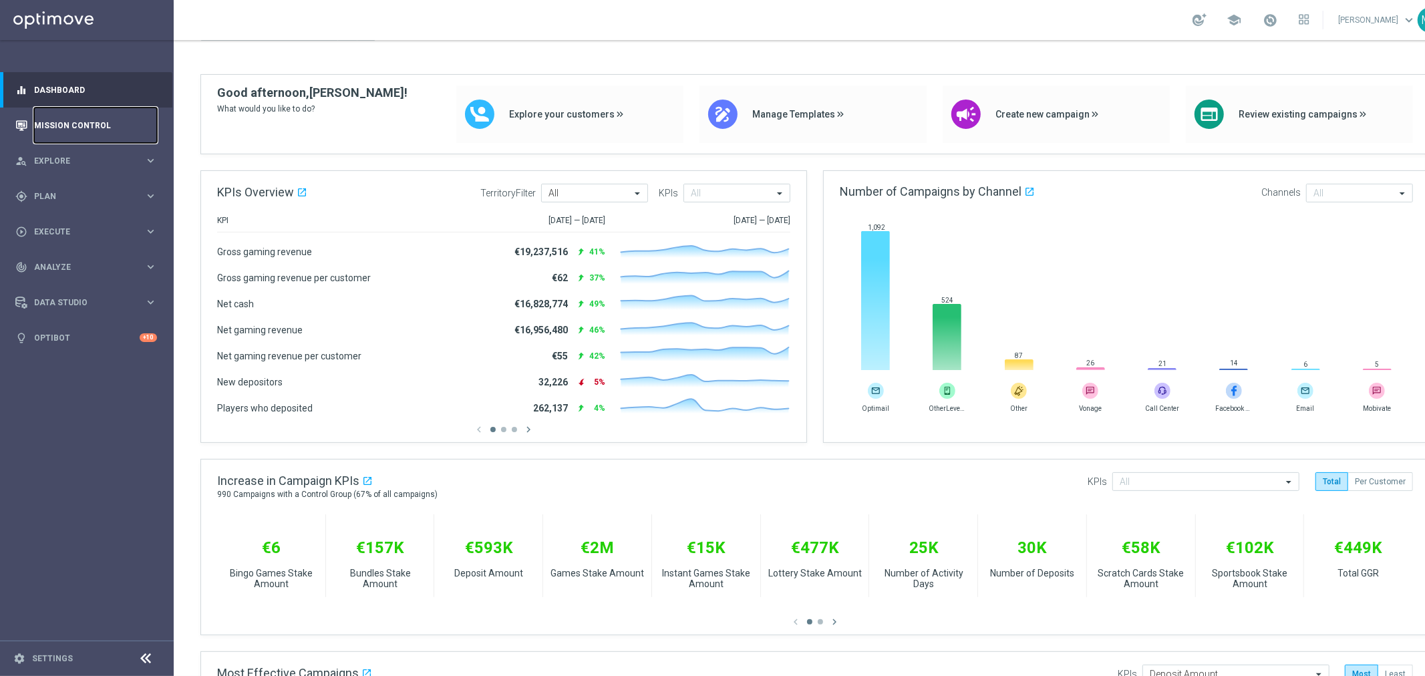 This screenshot has height=676, width=1425. Describe the element at coordinates (1409, 20) in the screenshot. I see `span: keyboard_arrow_down` at that location.